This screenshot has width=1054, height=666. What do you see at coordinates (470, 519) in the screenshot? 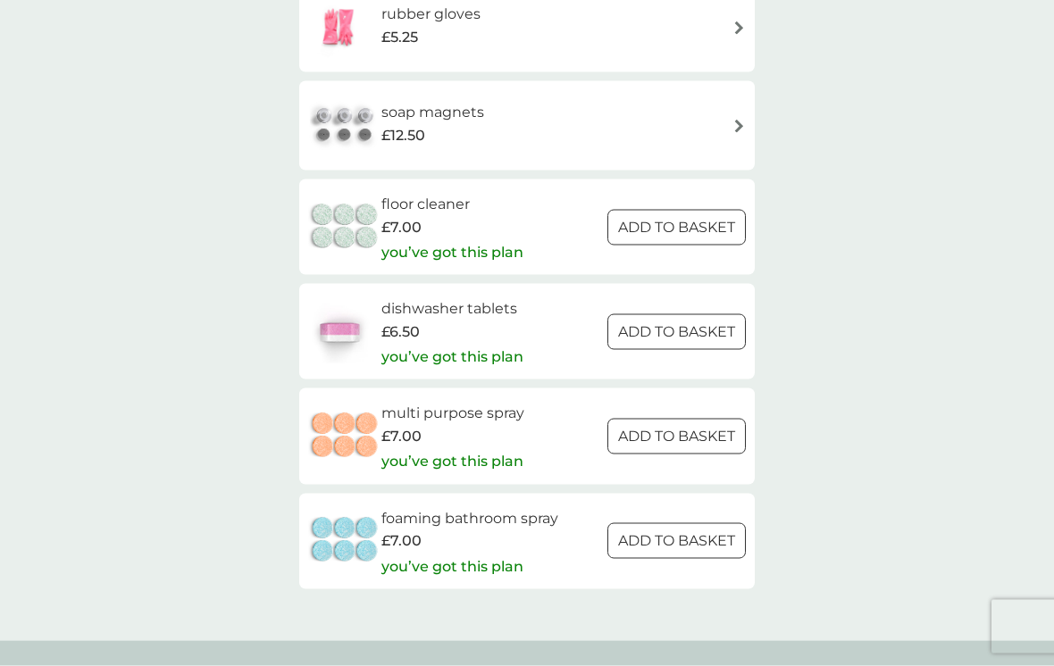
I see `h6: foaming bathroom spray` at bounding box center [470, 519].